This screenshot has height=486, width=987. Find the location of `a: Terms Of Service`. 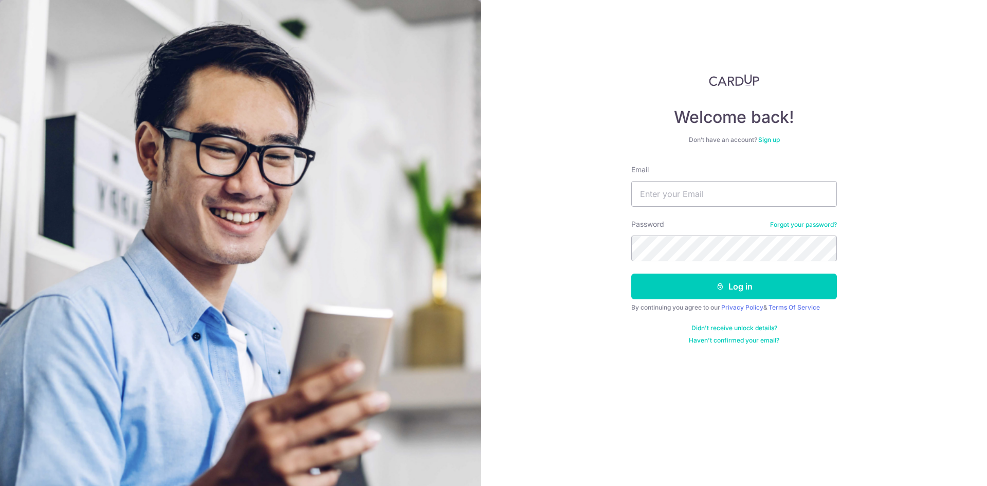

a: Terms Of Service is located at coordinates (795, 307).